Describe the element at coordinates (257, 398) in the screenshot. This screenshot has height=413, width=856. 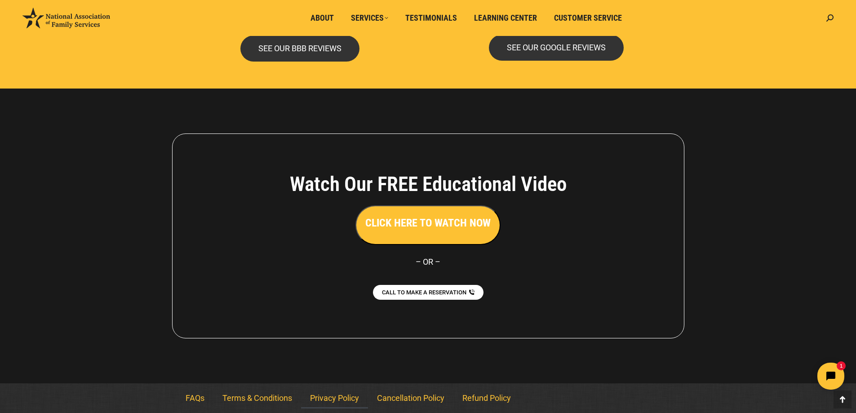
I see `a: Terms & Conditions` at that location.